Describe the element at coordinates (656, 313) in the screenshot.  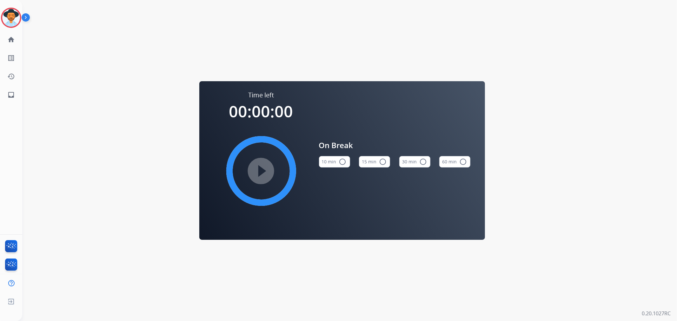
I see `p: 0.20.1027RC` at that location.